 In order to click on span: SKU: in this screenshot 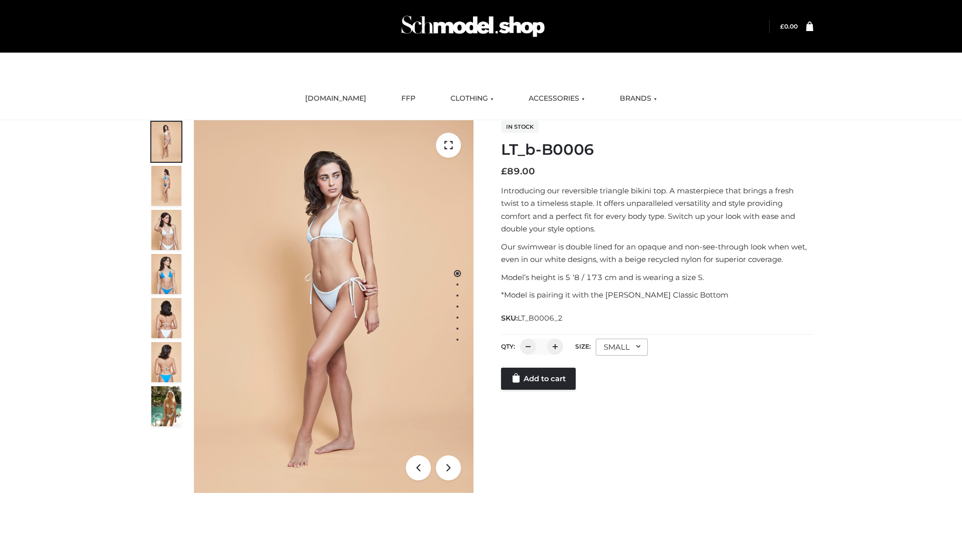, I will do `click(532, 318)`.